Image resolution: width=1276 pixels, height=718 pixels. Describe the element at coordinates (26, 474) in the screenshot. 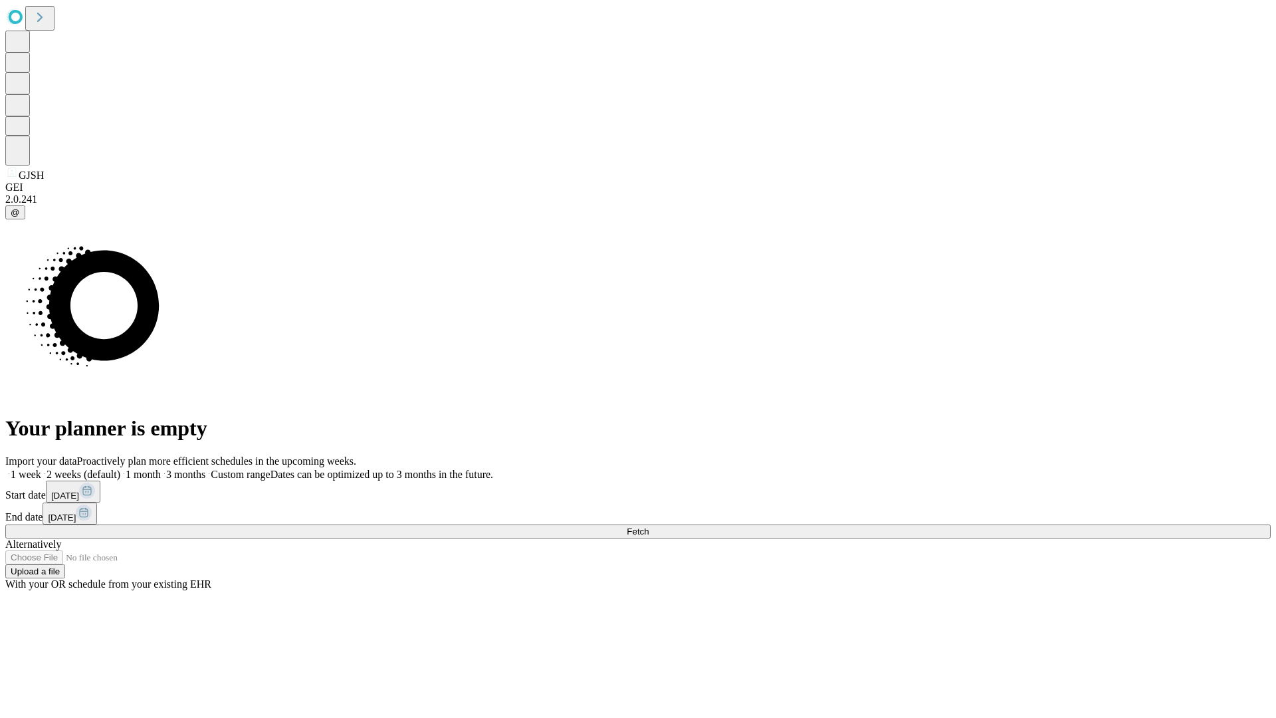

I see `span: 1 week` at that location.